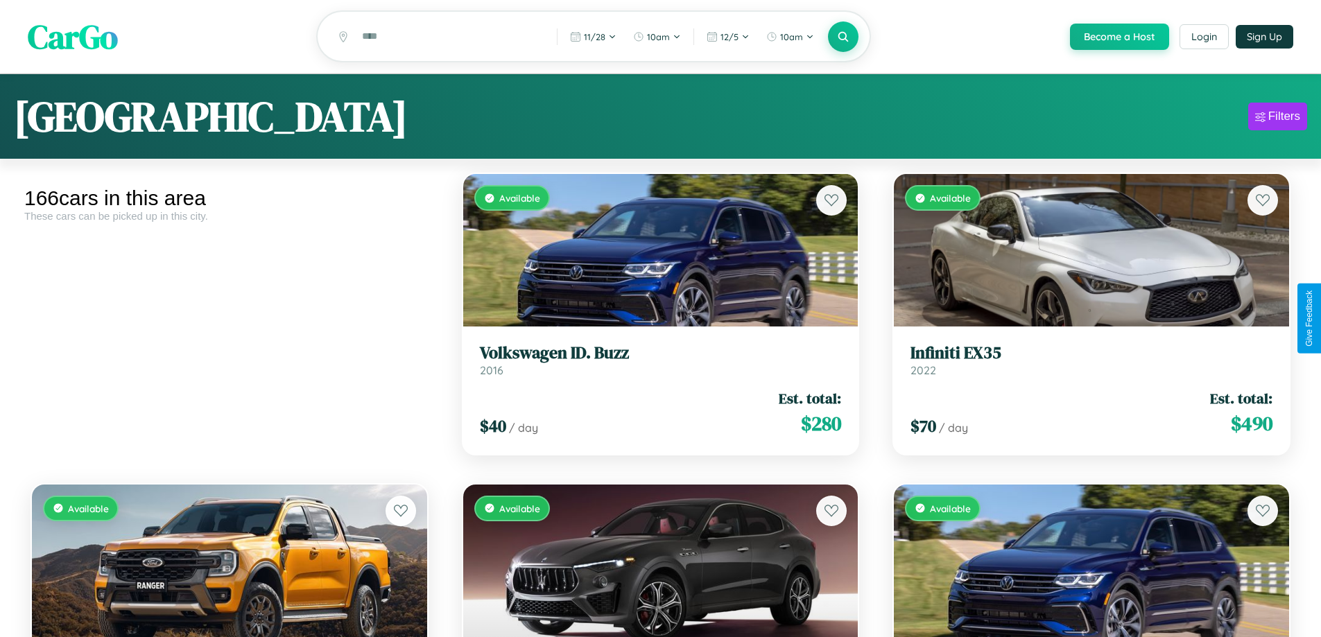 The image size is (1321, 637). What do you see at coordinates (661, 353) in the screenshot?
I see `h3: Volkswagen ID. Buzz` at bounding box center [661, 353].